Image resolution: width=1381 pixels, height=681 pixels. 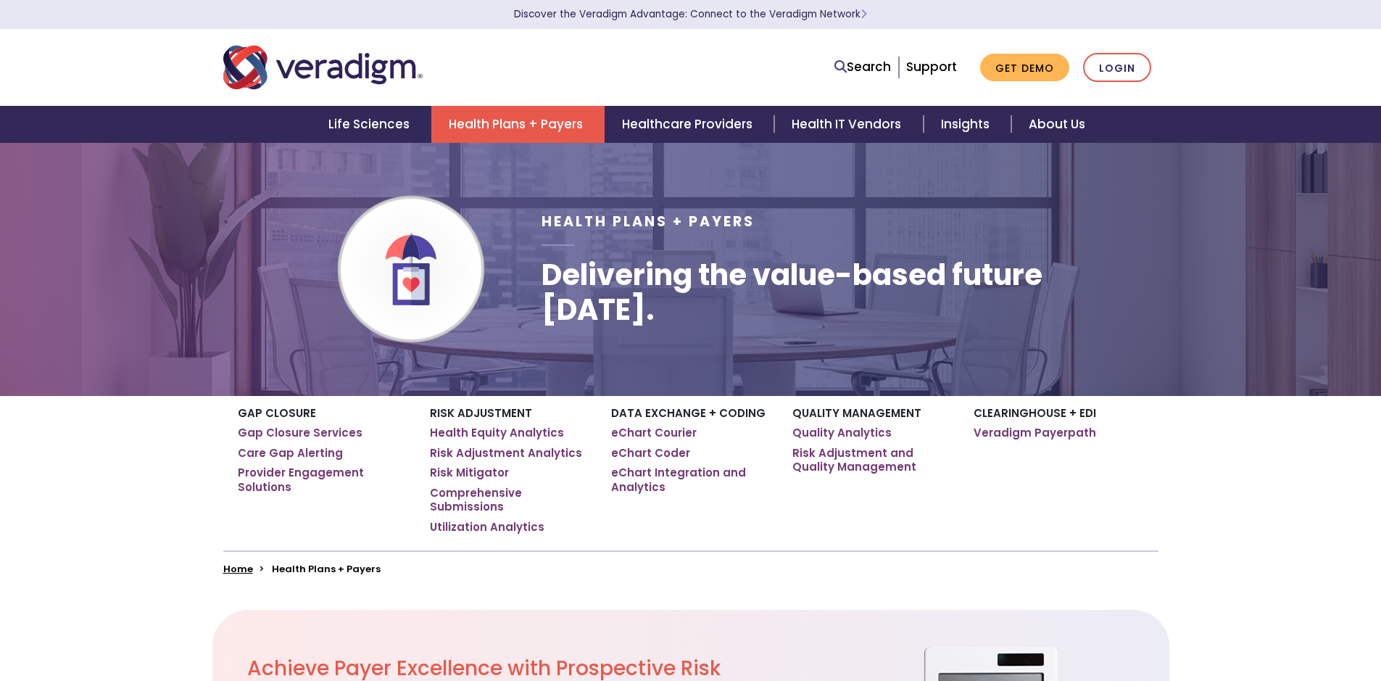 What do you see at coordinates (506, 453) in the screenshot?
I see `a: Risk Adjustment Analytics` at bounding box center [506, 453].